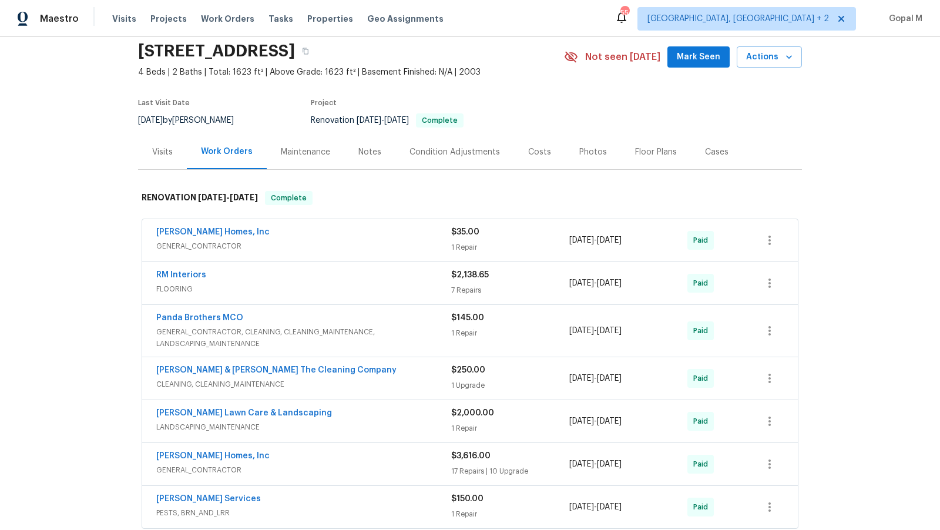 The height and width of the screenshot is (530, 940). I want to click on button: Mark Seen, so click(699, 57).